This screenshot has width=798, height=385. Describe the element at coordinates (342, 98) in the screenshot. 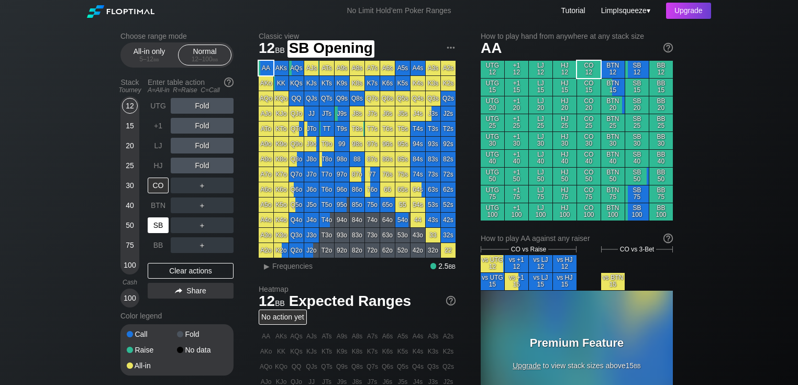

I see `div: Q9s` at that location.